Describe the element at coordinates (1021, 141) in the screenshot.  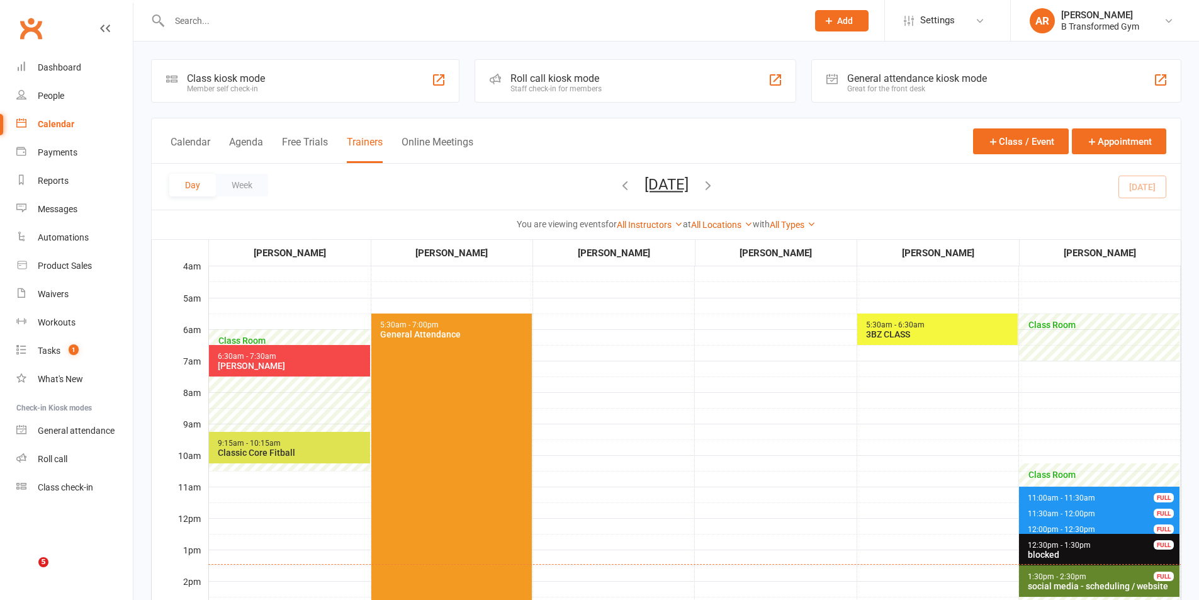
I see `button: Class / Event` at that location.